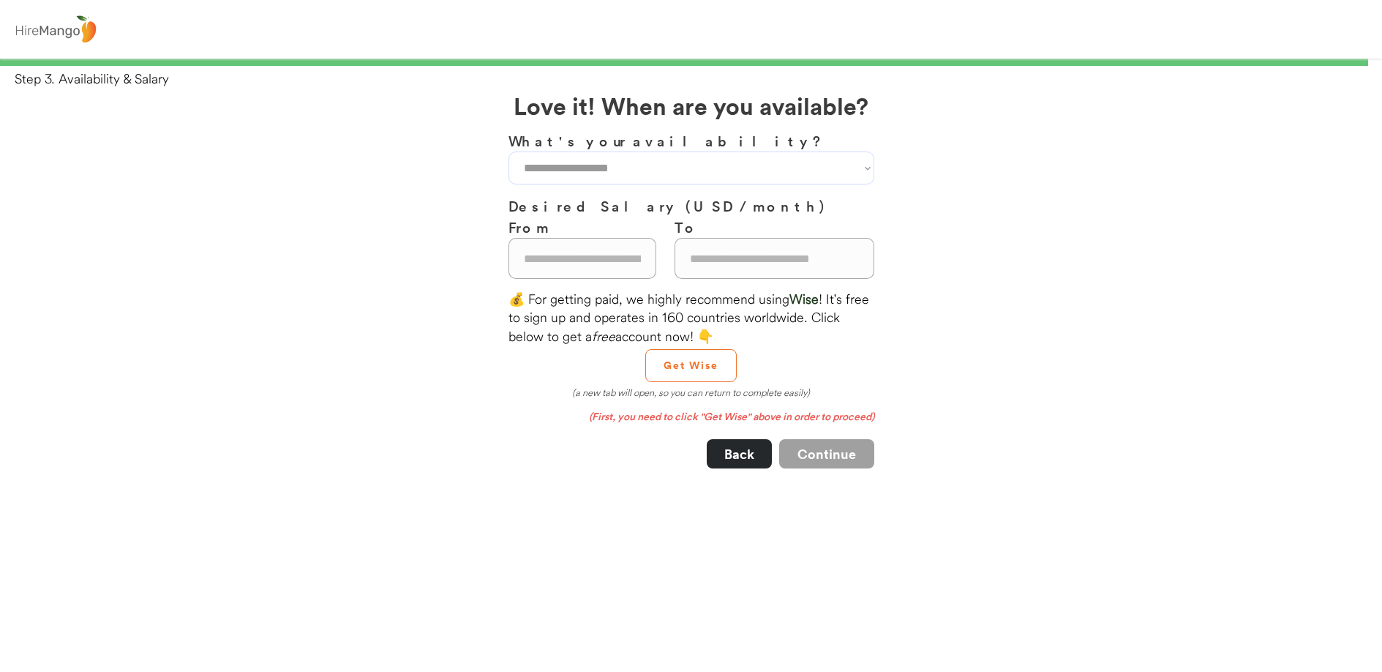 This screenshot has width=1382, height=672. What do you see at coordinates (691, 140) in the screenshot?
I see `h3: What's your availability?` at bounding box center [691, 140].